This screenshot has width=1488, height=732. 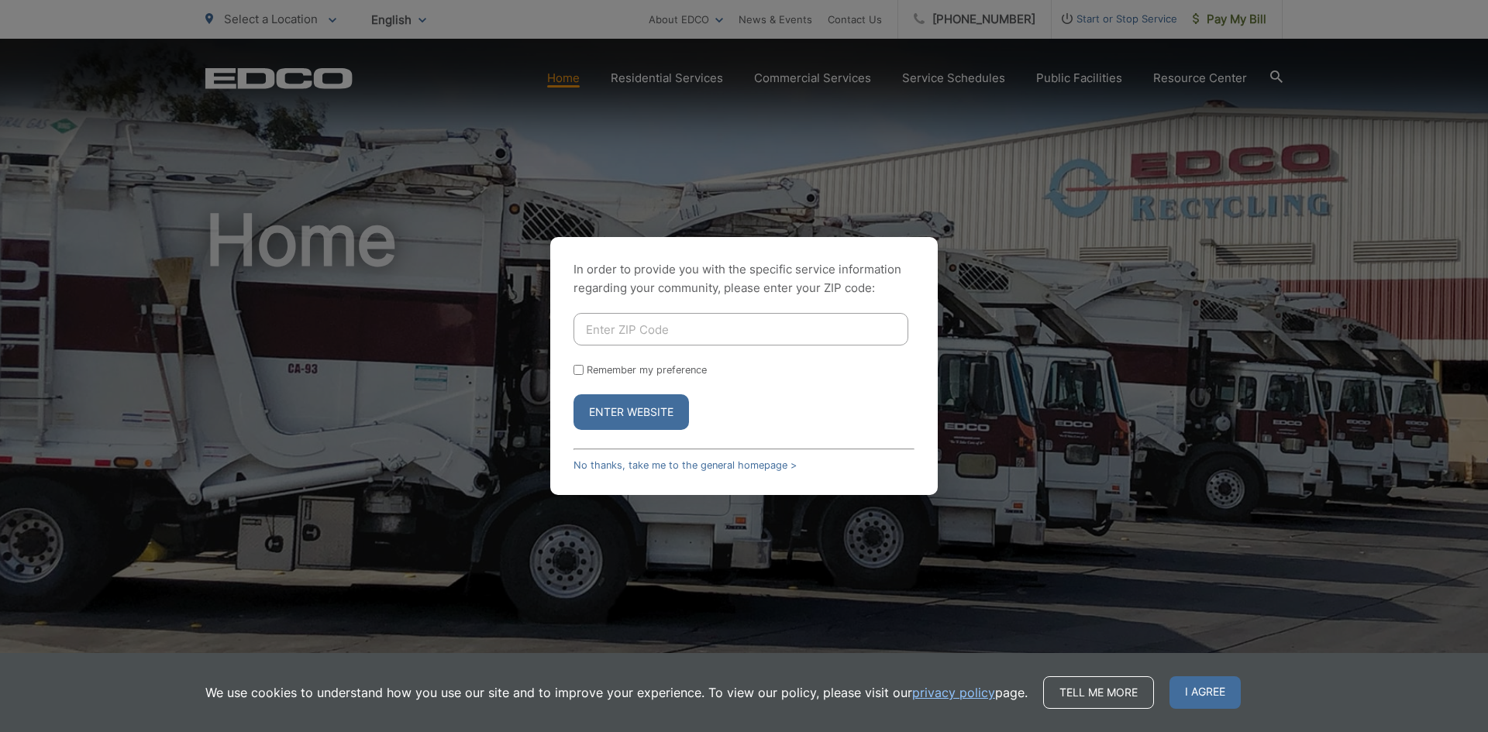 What do you see at coordinates (685, 465) in the screenshot?
I see `a: No thanks, take me to the general homepage >` at bounding box center [685, 465].